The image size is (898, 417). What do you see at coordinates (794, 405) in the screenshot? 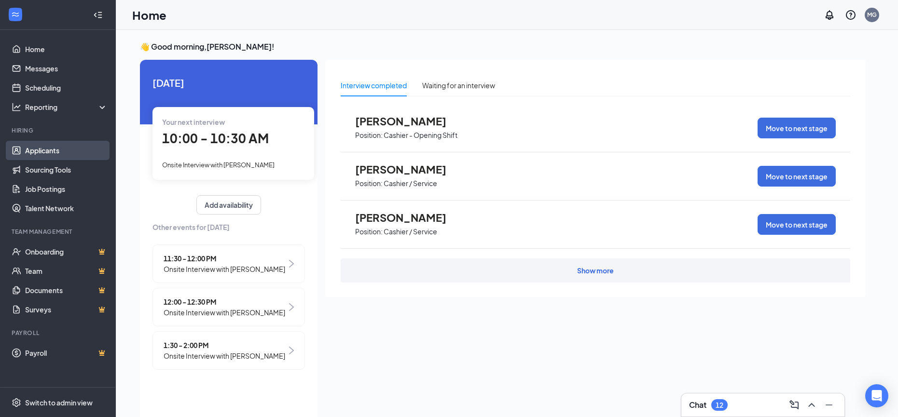
I see `svg: ComposeMessage` at bounding box center [794, 405].